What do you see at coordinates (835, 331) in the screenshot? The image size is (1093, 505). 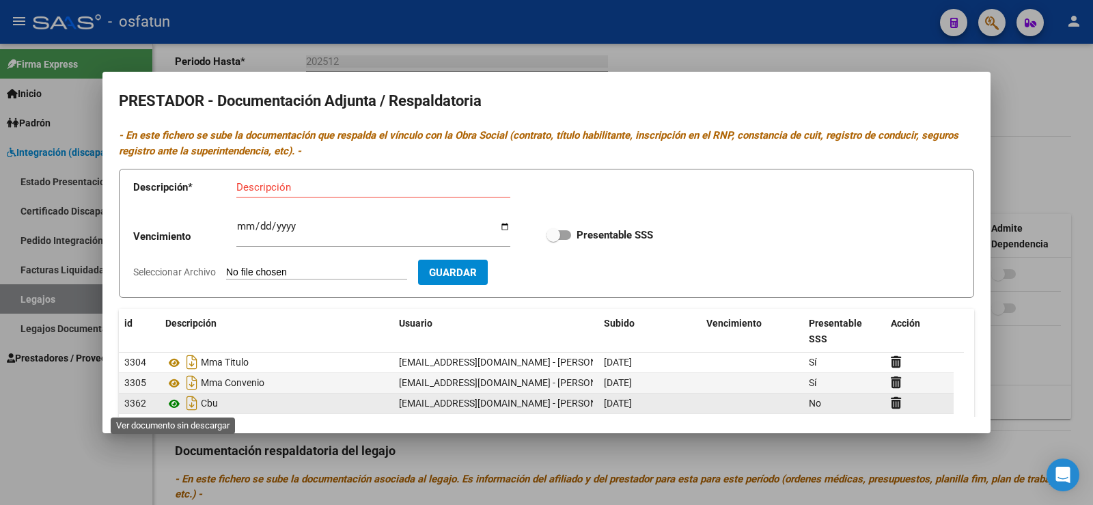 I see `span: Presentable SSS` at bounding box center [835, 331].